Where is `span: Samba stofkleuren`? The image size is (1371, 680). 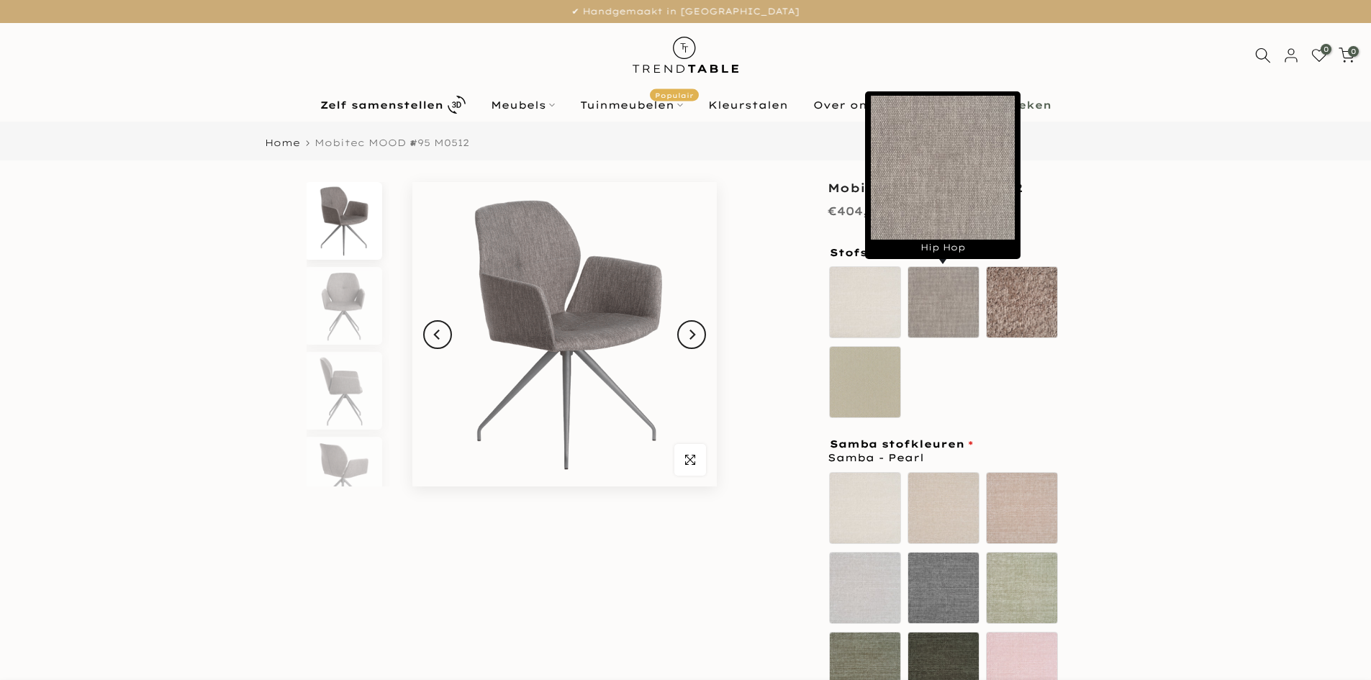
span: Samba stofkleuren is located at coordinates (901, 444).